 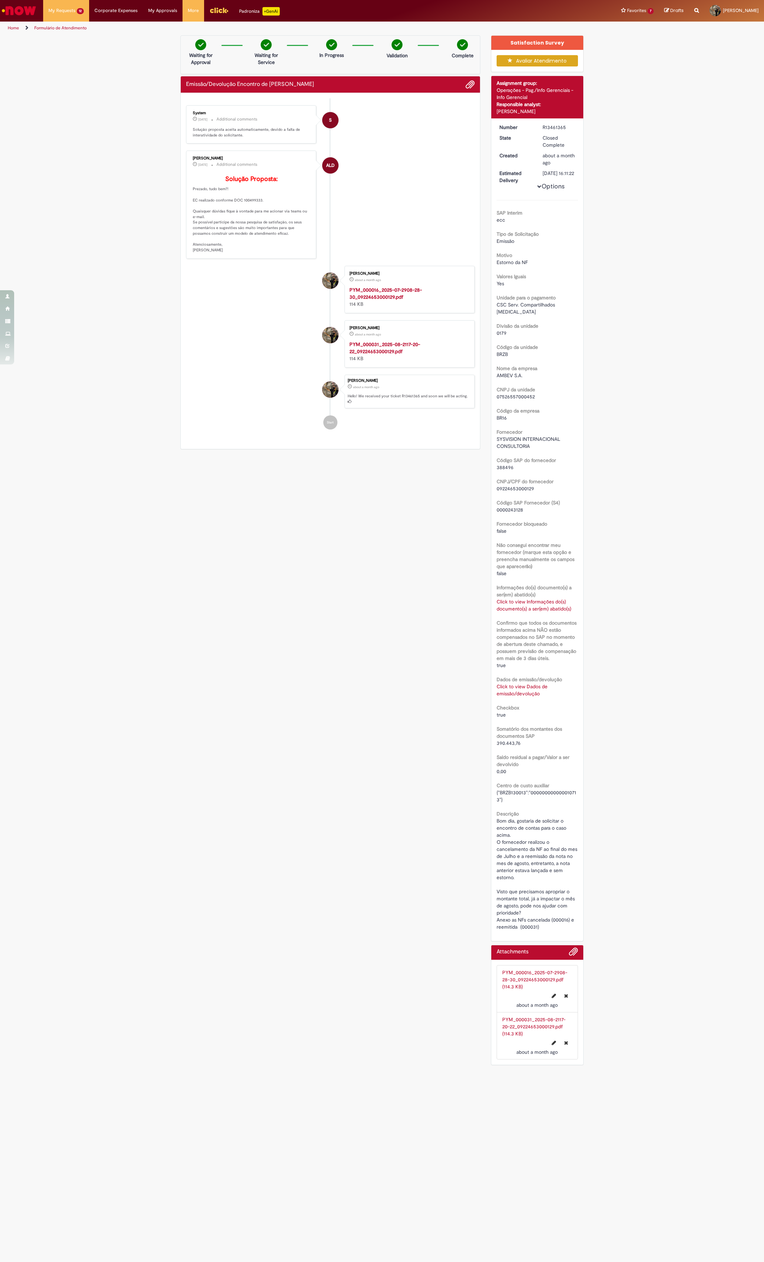 What do you see at coordinates (255, 28) in the screenshot?
I see `ul: Page breadcrumbs` at bounding box center [255, 28].